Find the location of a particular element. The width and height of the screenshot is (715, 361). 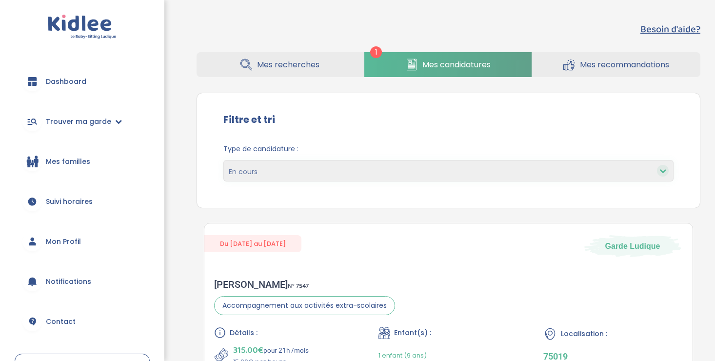

span: 1 enfant (9 ans) is located at coordinates (402, 355).